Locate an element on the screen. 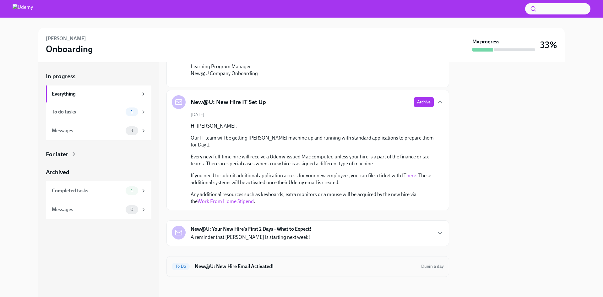 The width and height of the screenshot is (603, 297). strong: My progress is located at coordinates (485, 42).